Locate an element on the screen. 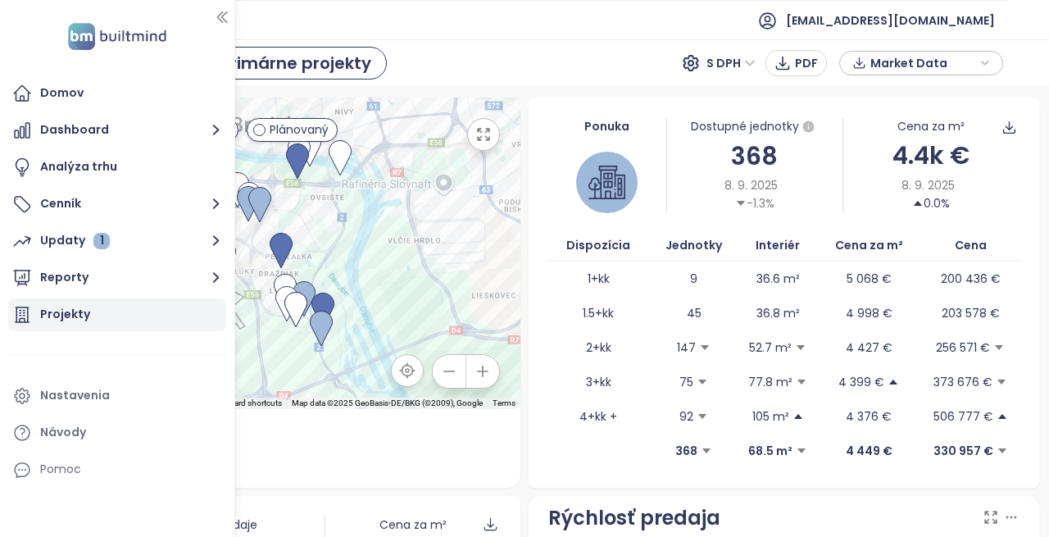 This screenshot has width=1049, height=537. div: Návody is located at coordinates (63, 432).